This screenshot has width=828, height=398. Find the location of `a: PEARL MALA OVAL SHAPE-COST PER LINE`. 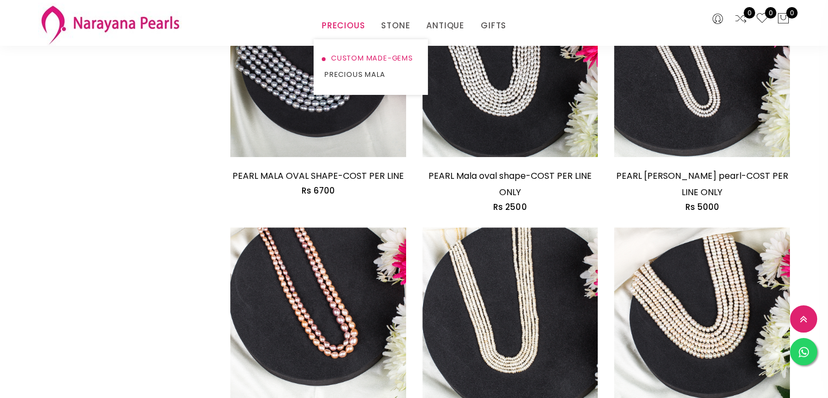

a: PEARL MALA OVAL SHAPE-COST PER LINE is located at coordinates (318, 175).